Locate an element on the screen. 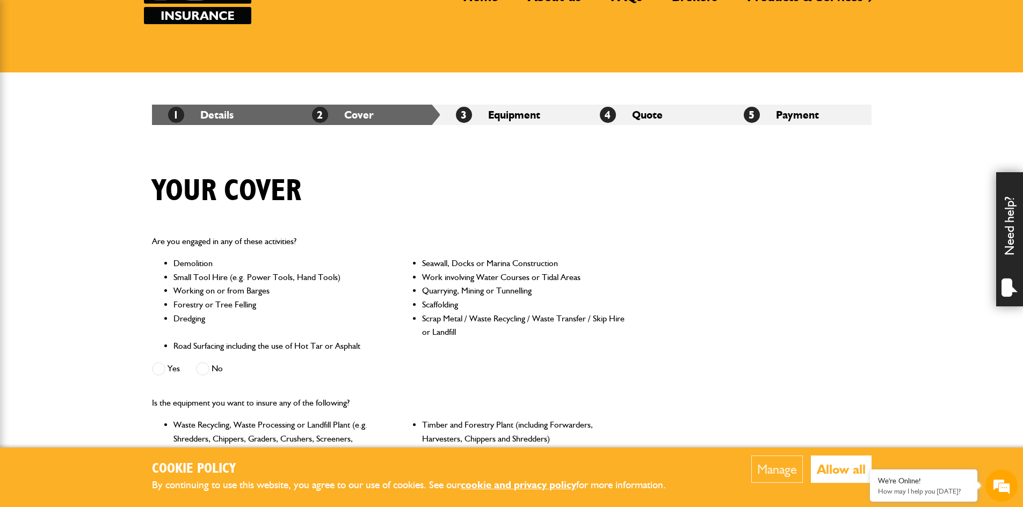 This screenshot has height=507, width=1023. h1: Your cover is located at coordinates (227, 191).